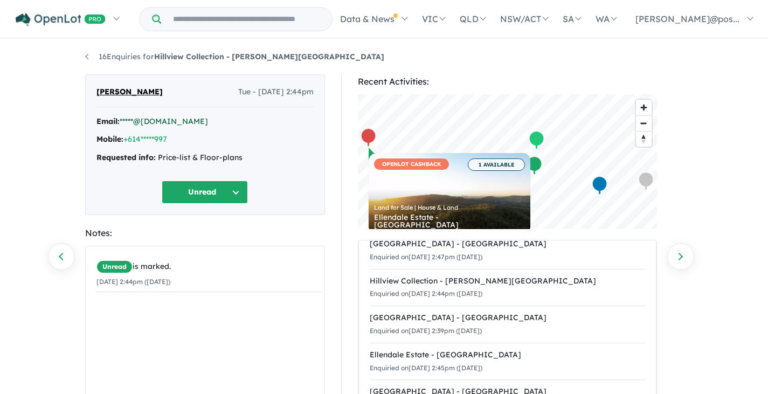 Image resolution: width=768 pixels, height=394 pixels. Describe the element at coordinates (205, 233) in the screenshot. I see `div: Notes:` at that location.